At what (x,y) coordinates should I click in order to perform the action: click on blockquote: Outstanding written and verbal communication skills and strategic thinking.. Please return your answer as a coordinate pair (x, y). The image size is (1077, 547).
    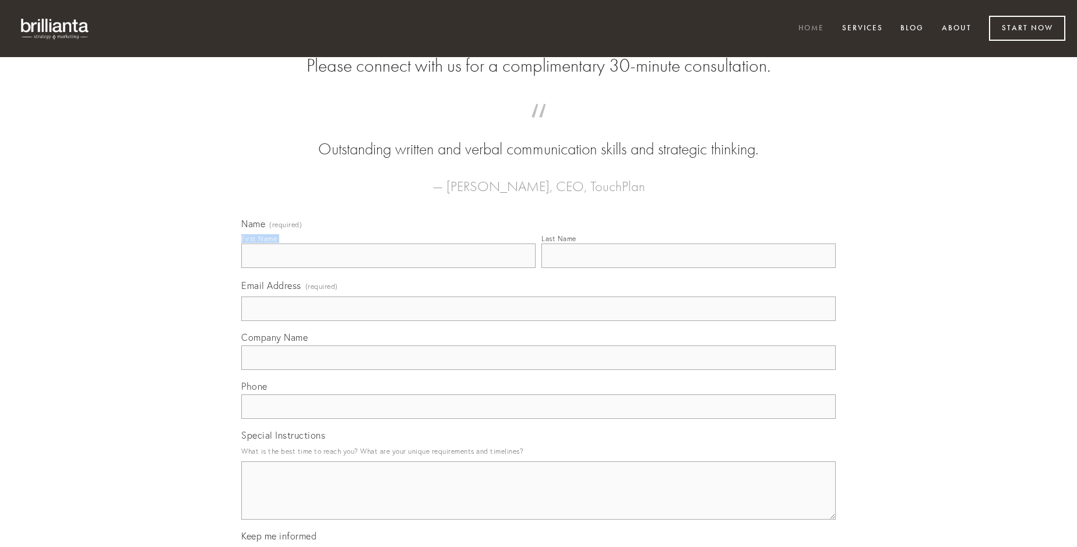
    Looking at the image, I should click on (538, 138).